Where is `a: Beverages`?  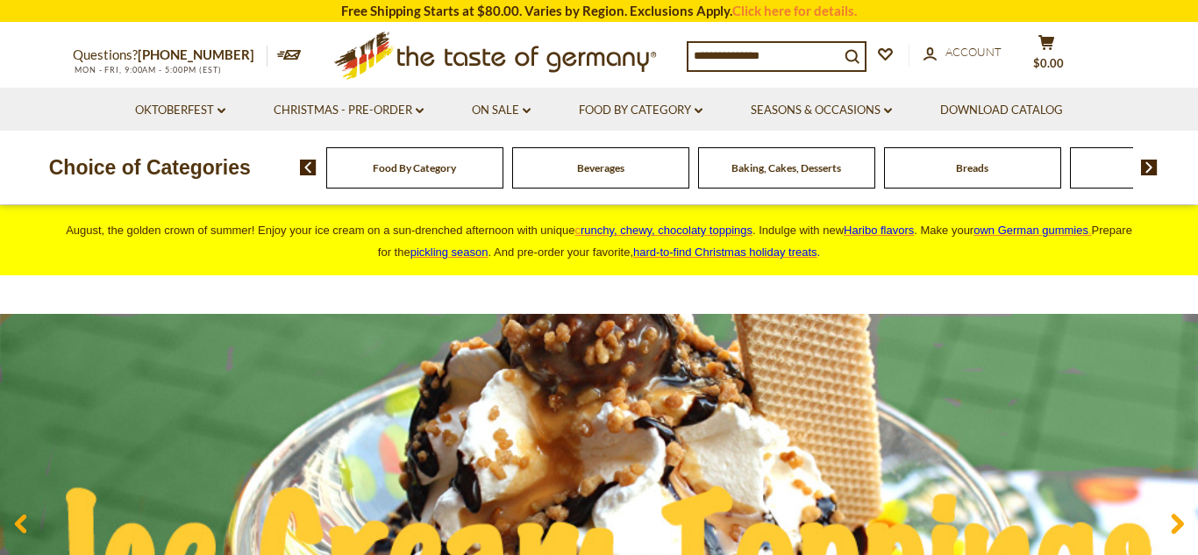
a: Beverages is located at coordinates (601, 167).